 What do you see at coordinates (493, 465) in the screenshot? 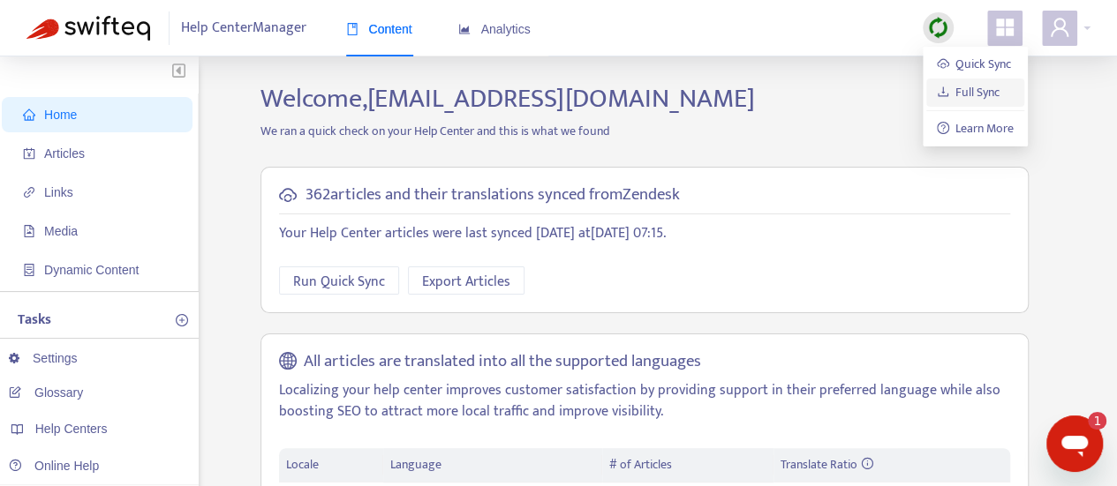
I see `th: Language` at bounding box center [493, 465].